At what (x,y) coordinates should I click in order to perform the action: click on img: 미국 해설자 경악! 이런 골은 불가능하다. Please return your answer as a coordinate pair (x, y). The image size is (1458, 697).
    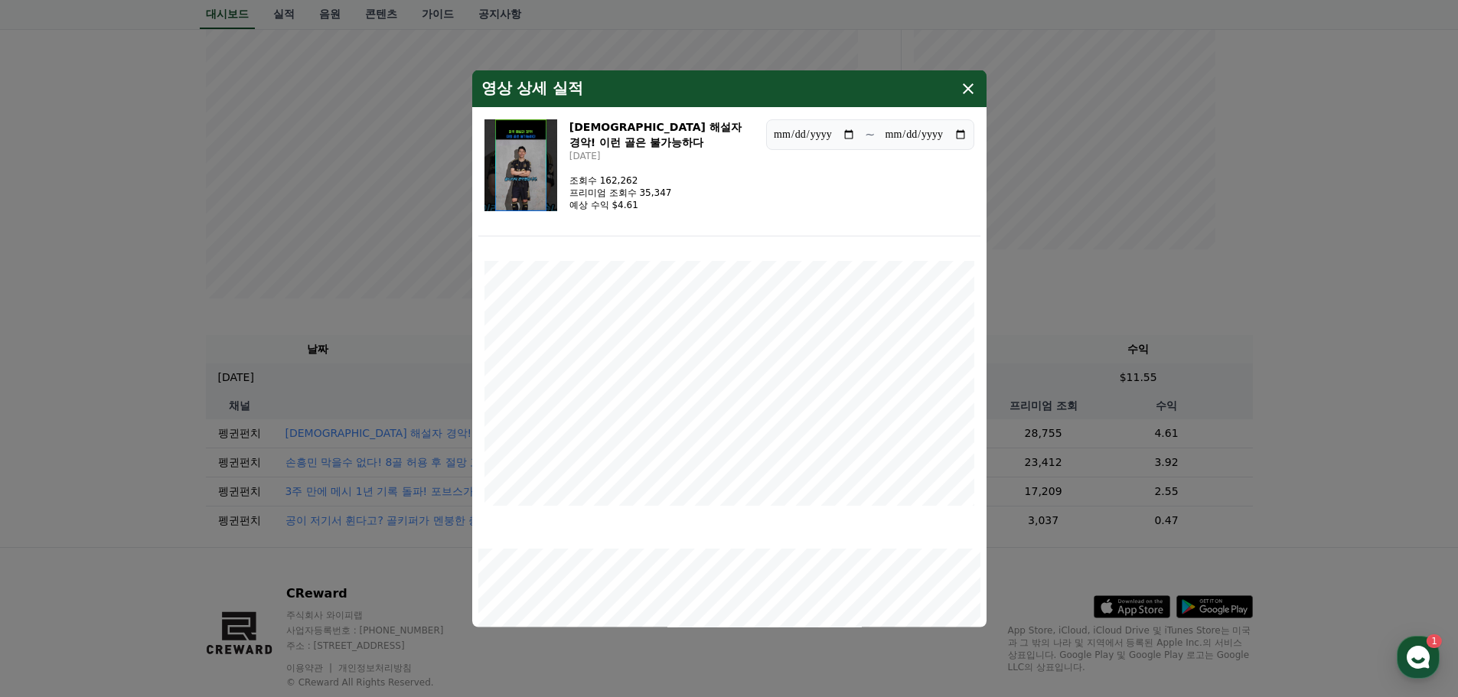
    Looking at the image, I should click on (520, 165).